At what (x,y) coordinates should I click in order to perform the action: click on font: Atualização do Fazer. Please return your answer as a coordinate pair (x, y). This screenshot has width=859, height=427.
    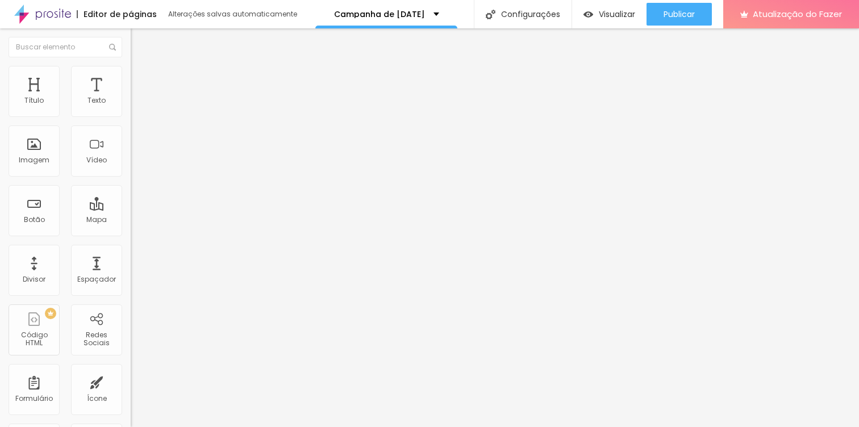
    Looking at the image, I should click on (797, 14).